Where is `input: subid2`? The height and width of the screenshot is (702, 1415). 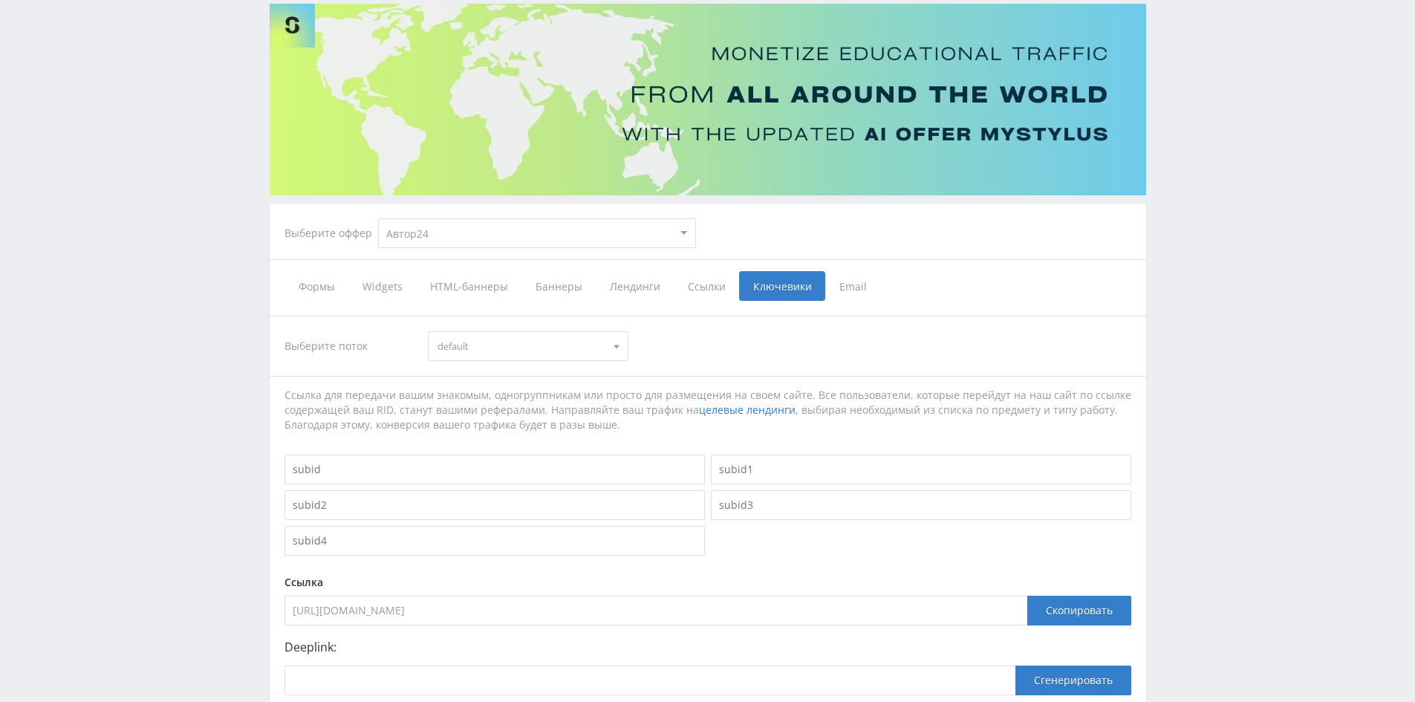 input: subid2 is located at coordinates (495, 505).